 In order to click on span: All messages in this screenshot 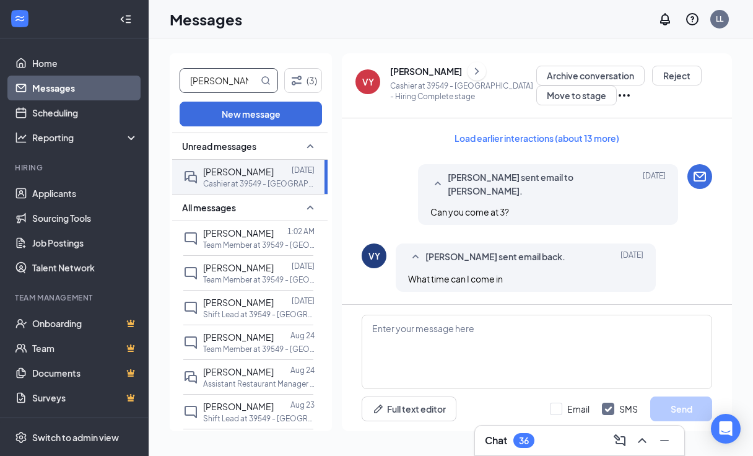, I will do `click(209, 207)`.